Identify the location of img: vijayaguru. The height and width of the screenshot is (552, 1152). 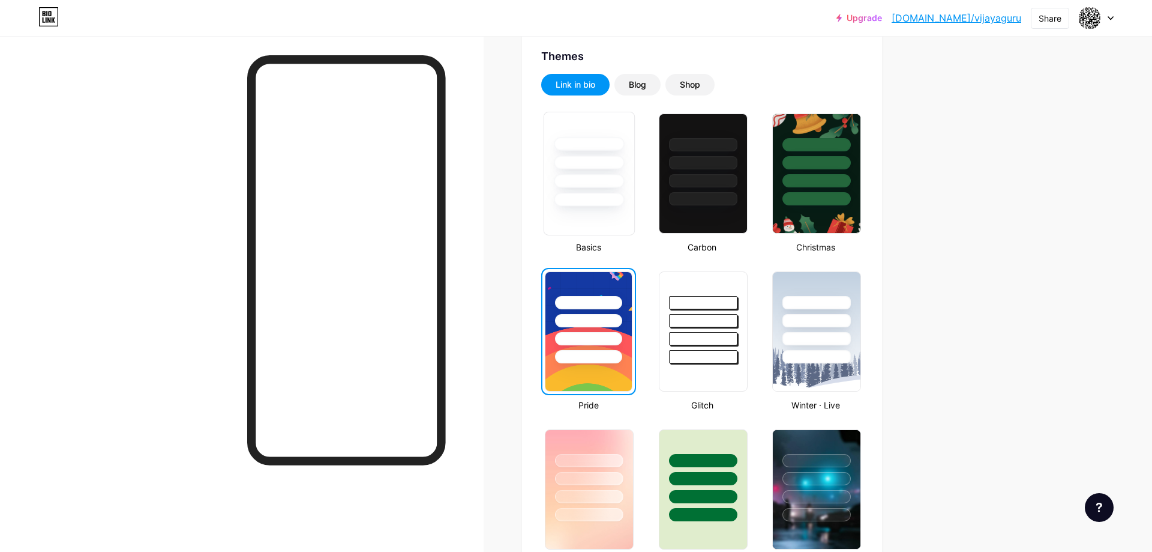
(1090, 18).